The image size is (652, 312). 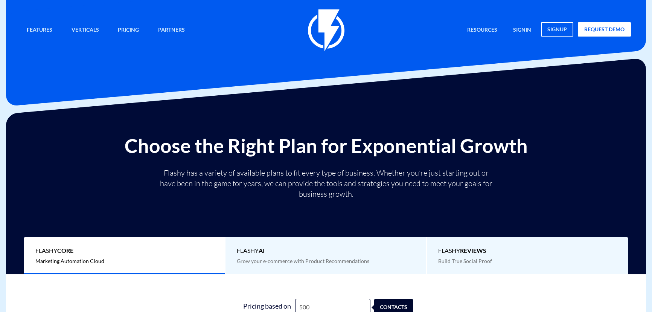 What do you see at coordinates (70, 260) in the screenshot?
I see `span: Marketing Automation Cloud` at bounding box center [70, 260].